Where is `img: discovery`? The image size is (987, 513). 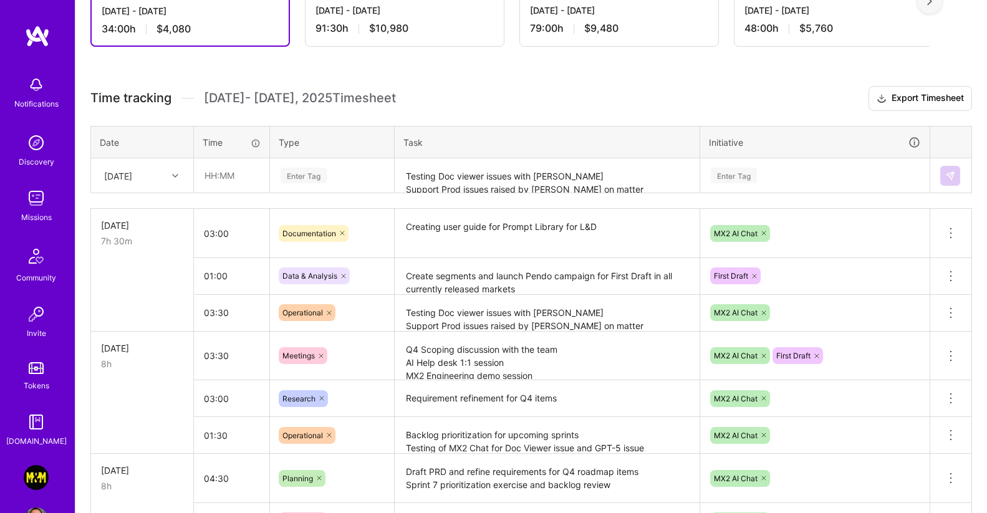
img: discovery is located at coordinates (36, 143).